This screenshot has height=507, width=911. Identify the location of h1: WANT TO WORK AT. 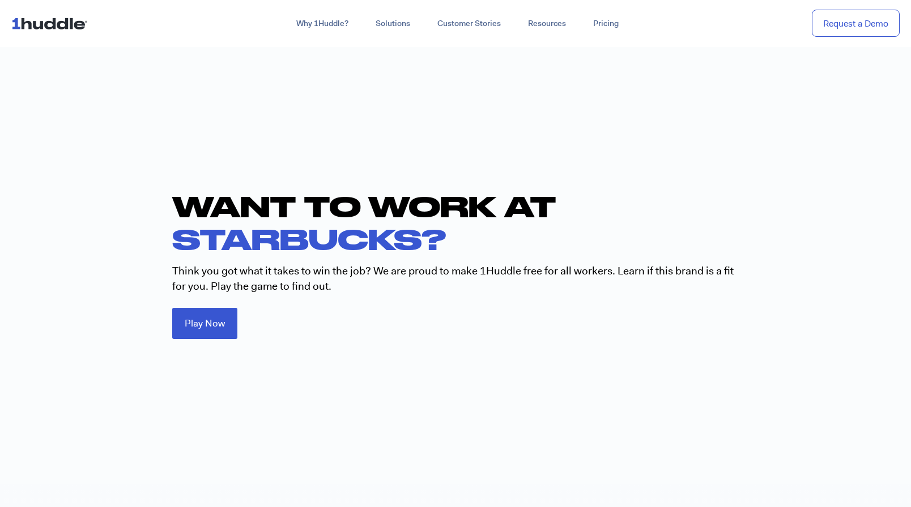
(461, 223).